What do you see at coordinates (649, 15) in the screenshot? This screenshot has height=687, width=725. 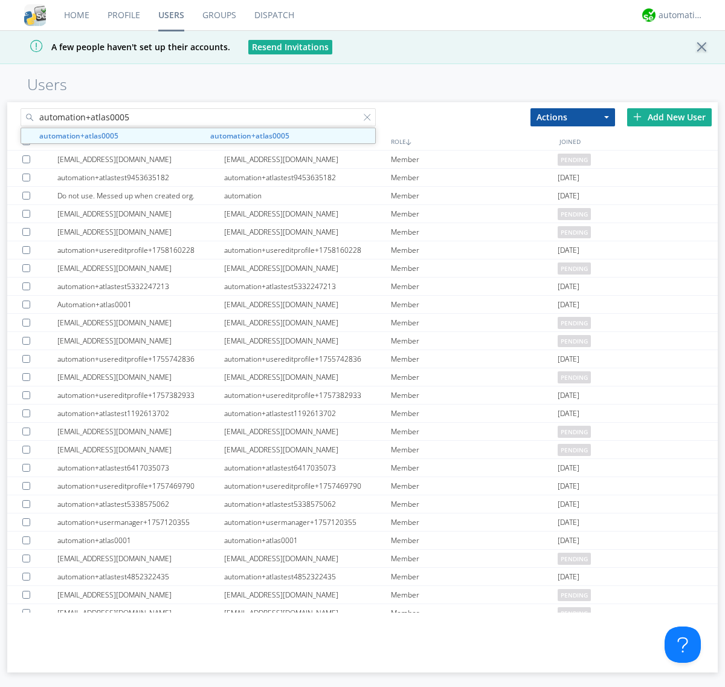 I see `img: d2d01cd9b4174d08988066c6d424eccd` at bounding box center [649, 15].